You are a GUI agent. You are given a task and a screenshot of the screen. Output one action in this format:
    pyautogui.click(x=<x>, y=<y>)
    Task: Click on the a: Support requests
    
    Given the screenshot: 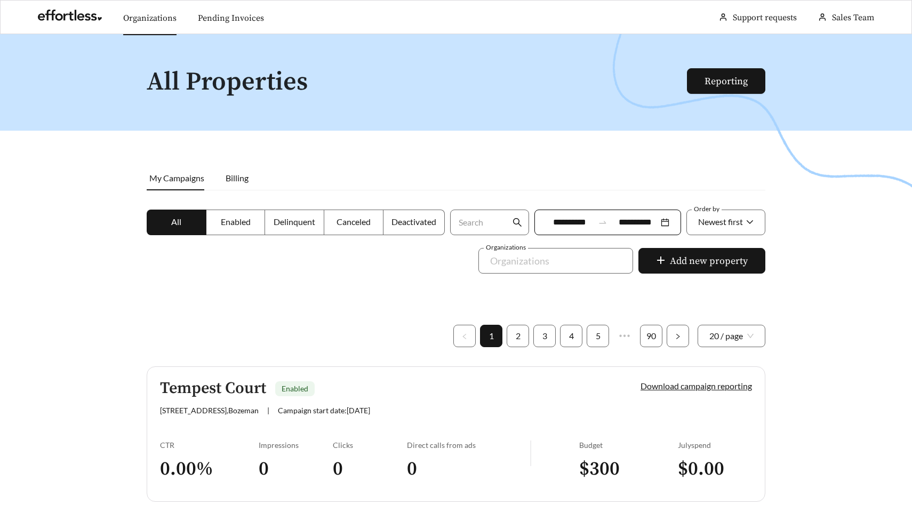 What is the action you would take?
    pyautogui.click(x=764, y=18)
    